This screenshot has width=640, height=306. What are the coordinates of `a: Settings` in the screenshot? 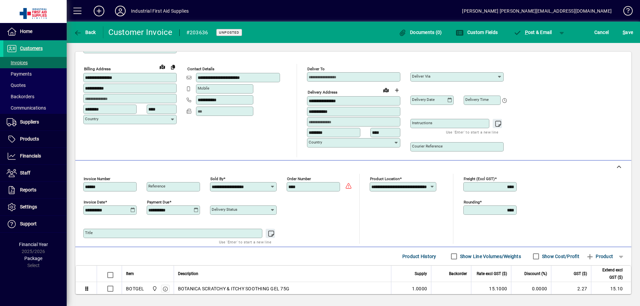 It's located at (35, 207).